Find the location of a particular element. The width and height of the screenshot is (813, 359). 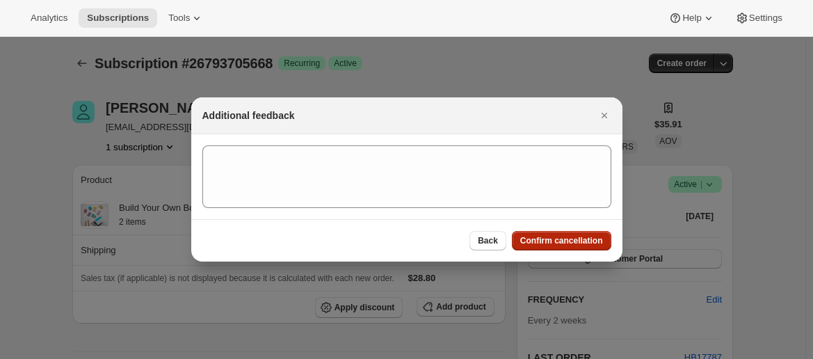

button: Close is located at coordinates (604, 115).